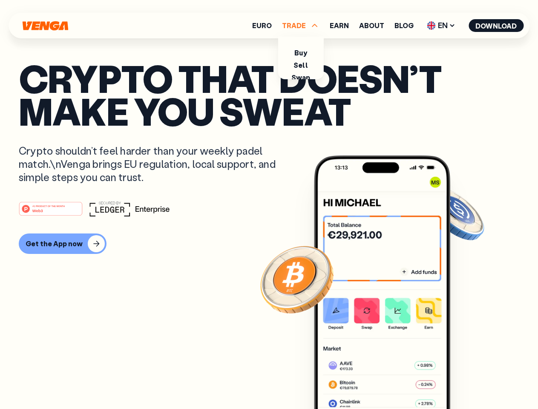  I want to click on tspan: Web3, so click(37, 210).